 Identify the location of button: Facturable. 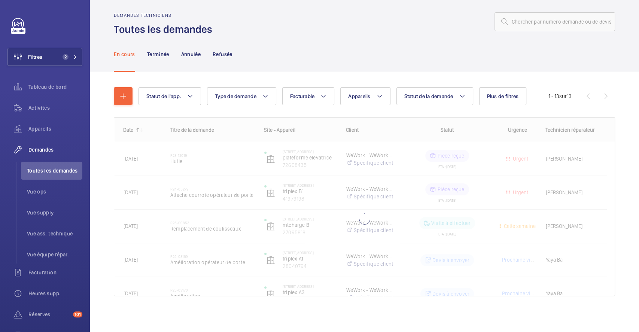
(308, 96).